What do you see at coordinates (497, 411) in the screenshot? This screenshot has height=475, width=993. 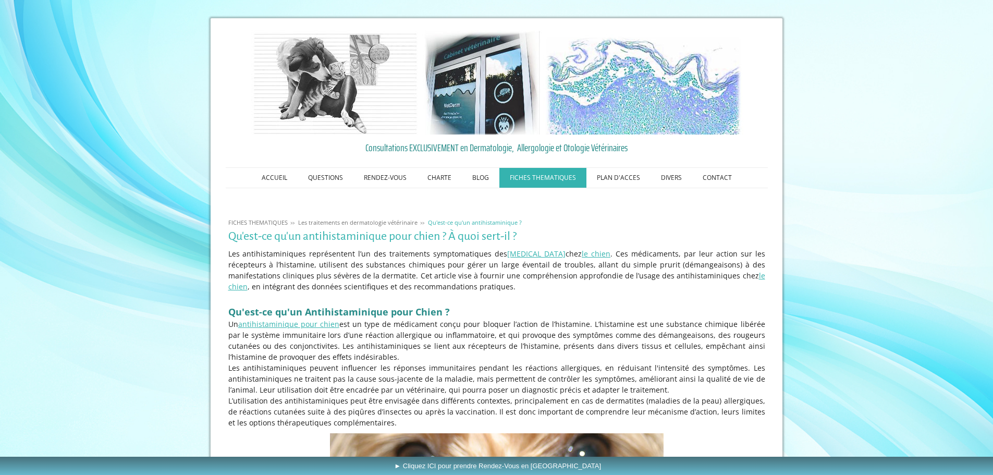 I see `p: L’utilisation des antihistaminiques peut être envisagée dans différents contextes, principalement...` at bounding box center [497, 411].